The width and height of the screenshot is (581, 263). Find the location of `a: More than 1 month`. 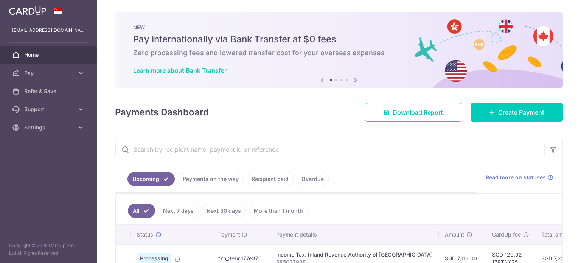

a: More than 1 month is located at coordinates (278, 211).